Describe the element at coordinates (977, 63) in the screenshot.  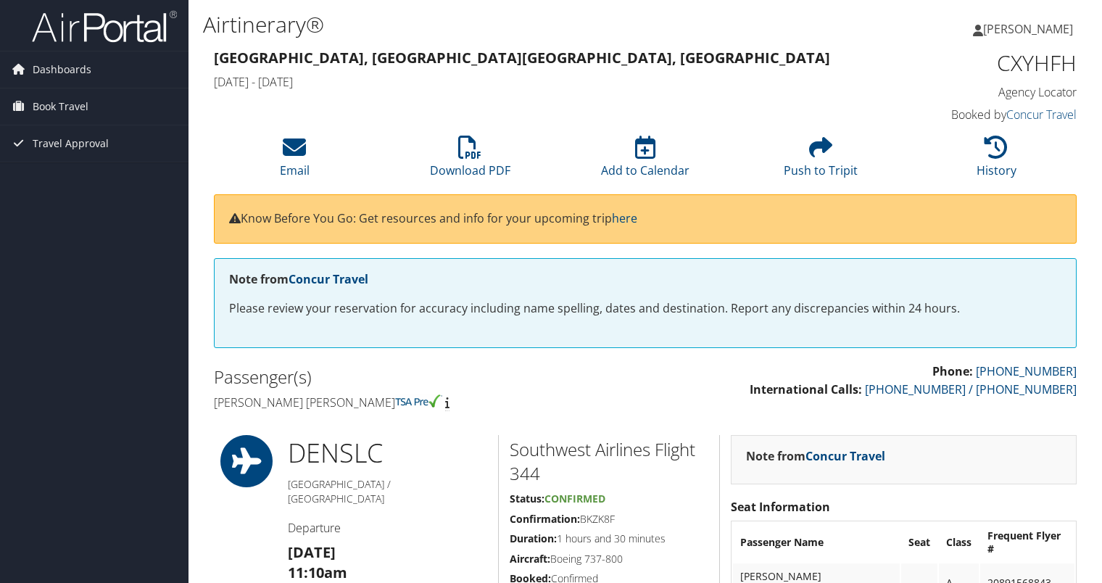
I see `h1: CXYHFH` at that location.